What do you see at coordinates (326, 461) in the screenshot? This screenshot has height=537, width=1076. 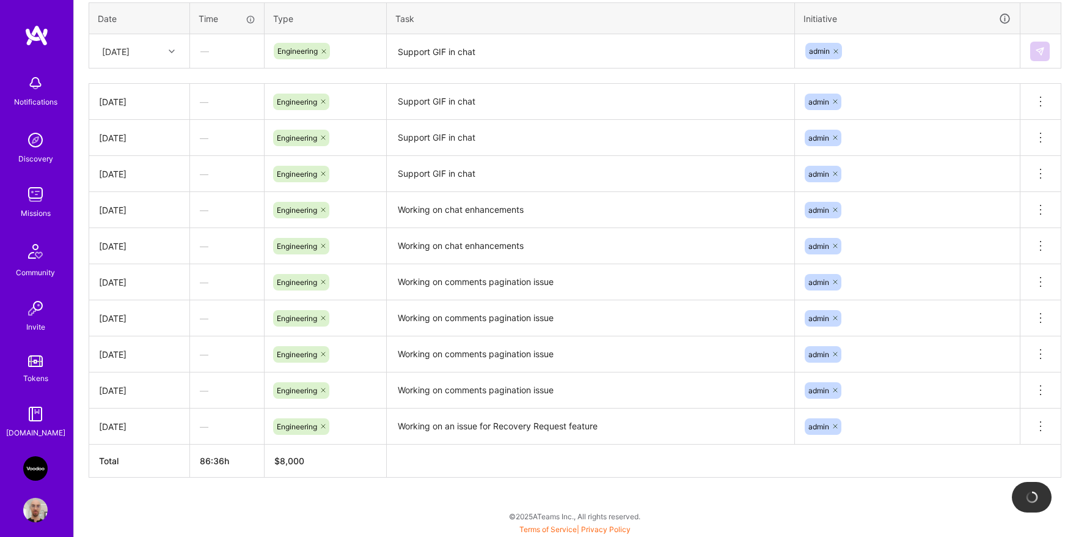 I see `th: $8,000` at bounding box center [326, 461].